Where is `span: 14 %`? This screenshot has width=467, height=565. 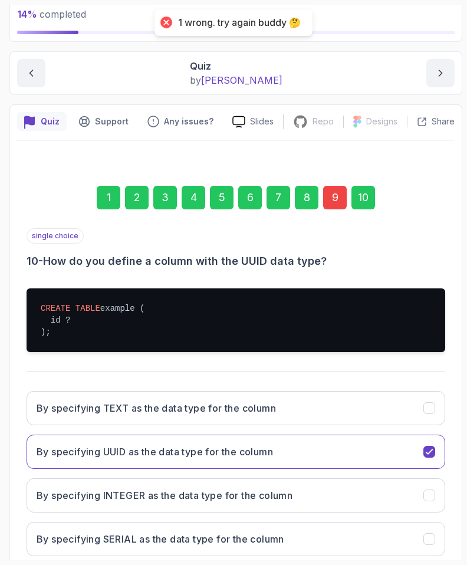
span: 14 % is located at coordinates (27, 14).